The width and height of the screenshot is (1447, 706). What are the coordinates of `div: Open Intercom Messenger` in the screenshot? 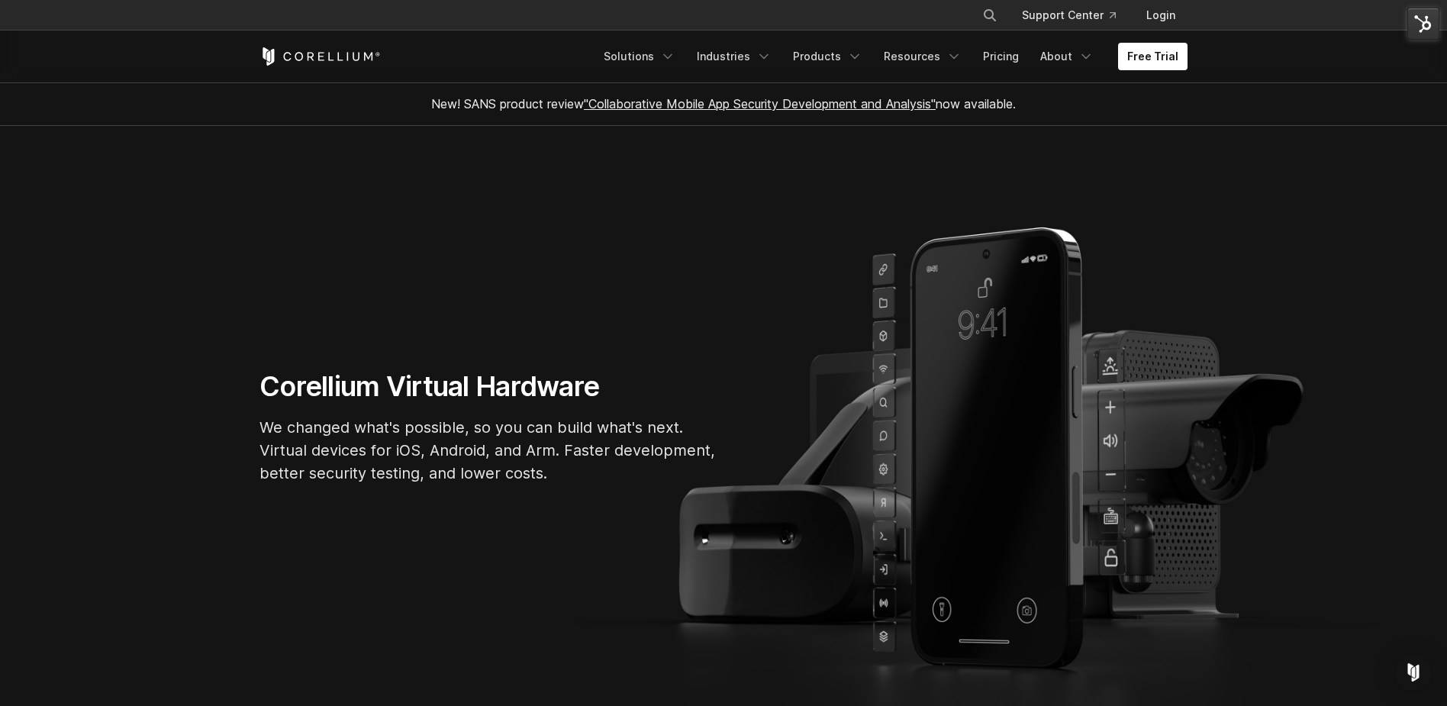 It's located at (1413, 672).